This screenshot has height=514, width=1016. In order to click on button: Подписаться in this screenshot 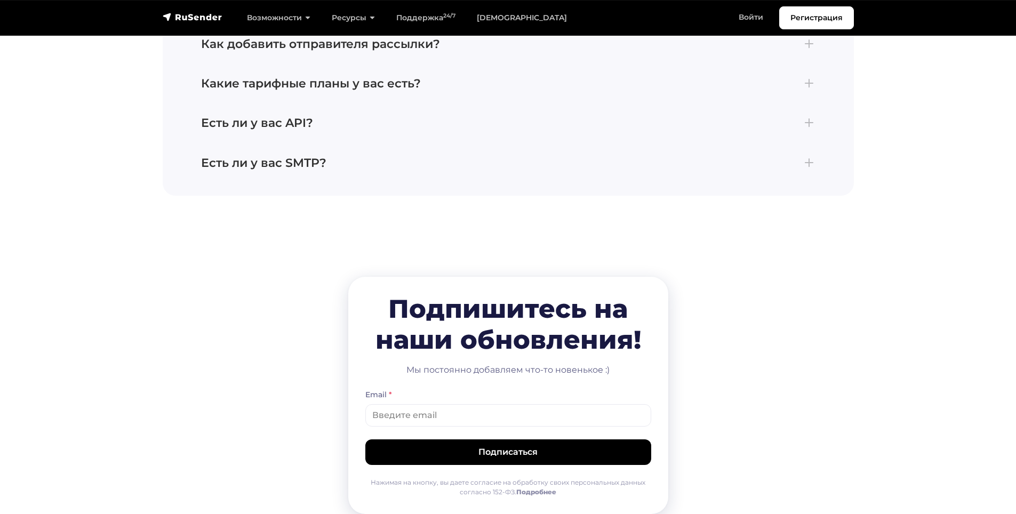, I will do `click(508, 452)`.